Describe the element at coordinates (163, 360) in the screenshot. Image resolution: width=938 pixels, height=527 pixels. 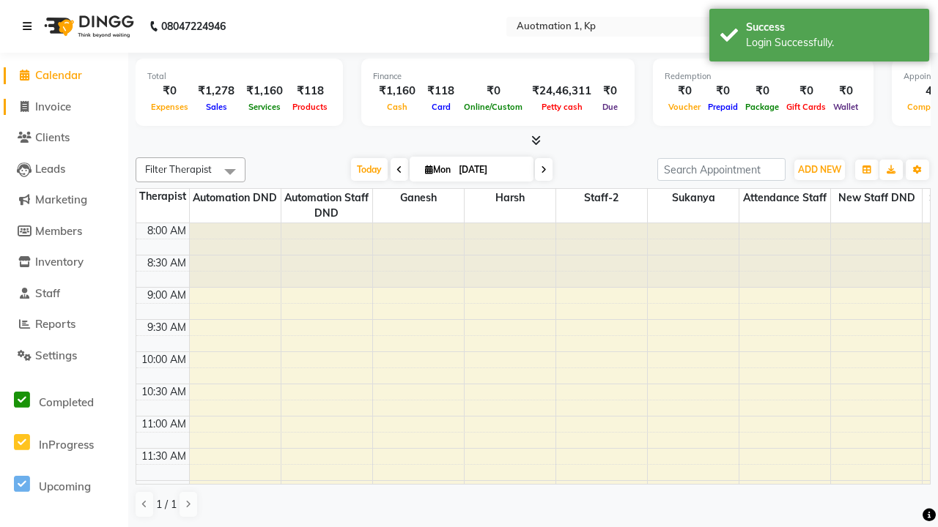
I see `div: 10:00 AM` at that location.